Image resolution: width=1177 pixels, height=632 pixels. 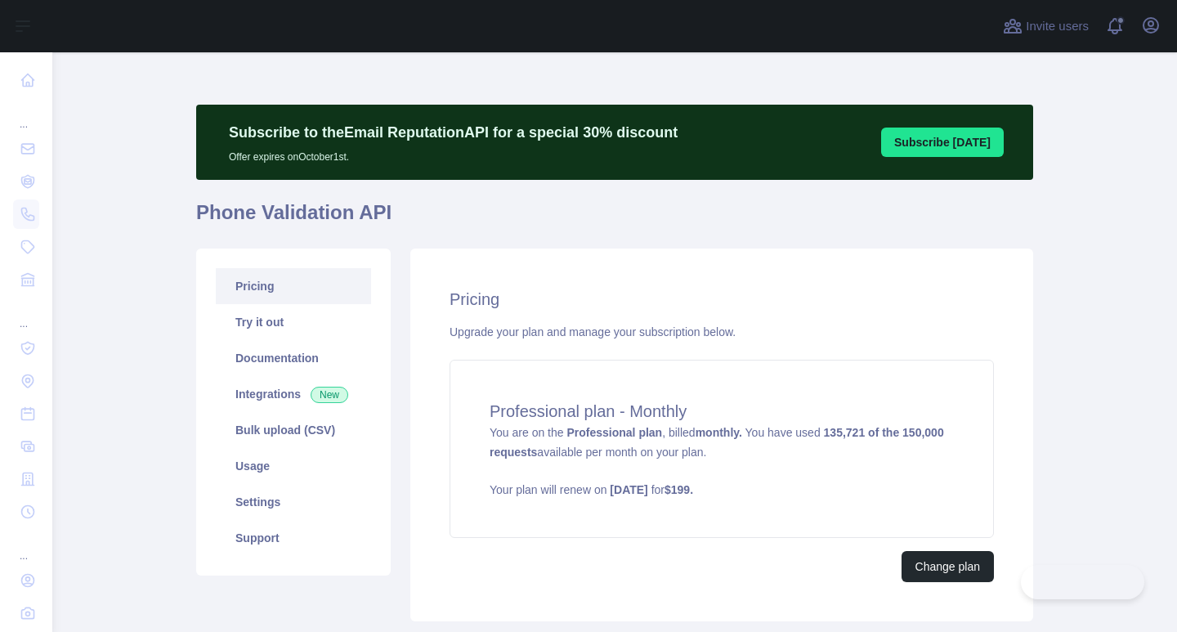 What do you see at coordinates (722, 411) in the screenshot?
I see `h4: Professional plan - Monthly` at bounding box center [722, 411].